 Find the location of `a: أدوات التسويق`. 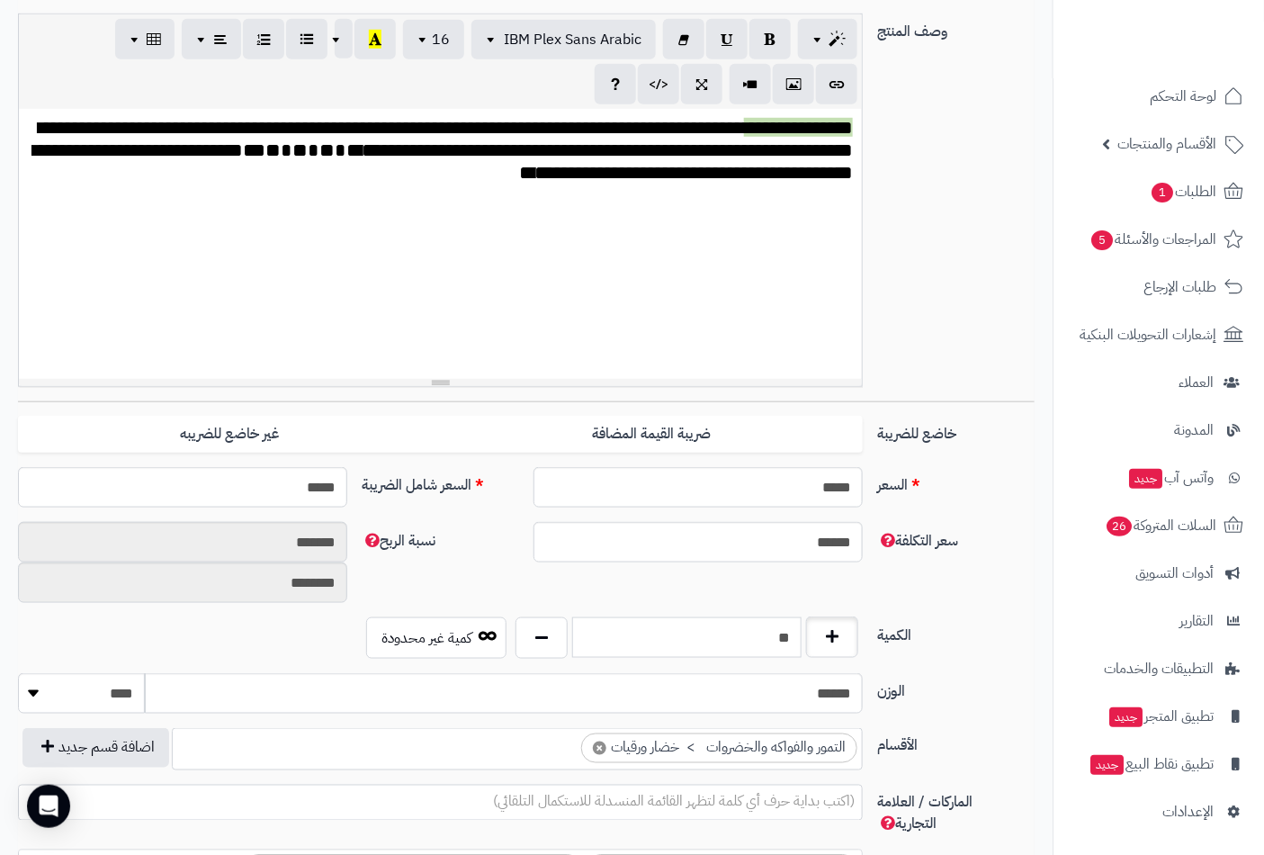

a: أدوات التسويق is located at coordinates (1159, 573).